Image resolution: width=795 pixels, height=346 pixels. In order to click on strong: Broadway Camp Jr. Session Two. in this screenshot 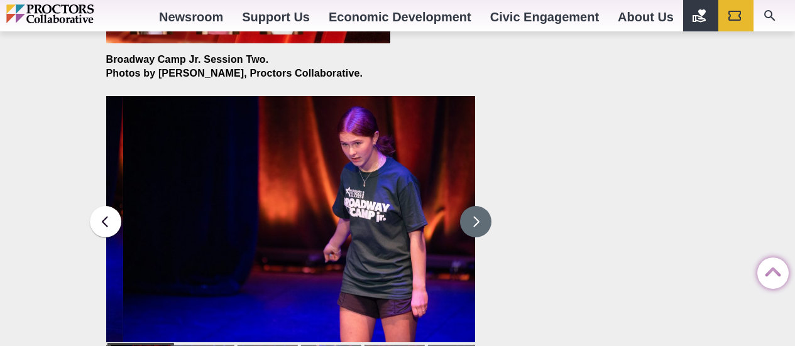, I will do `click(187, 59)`.